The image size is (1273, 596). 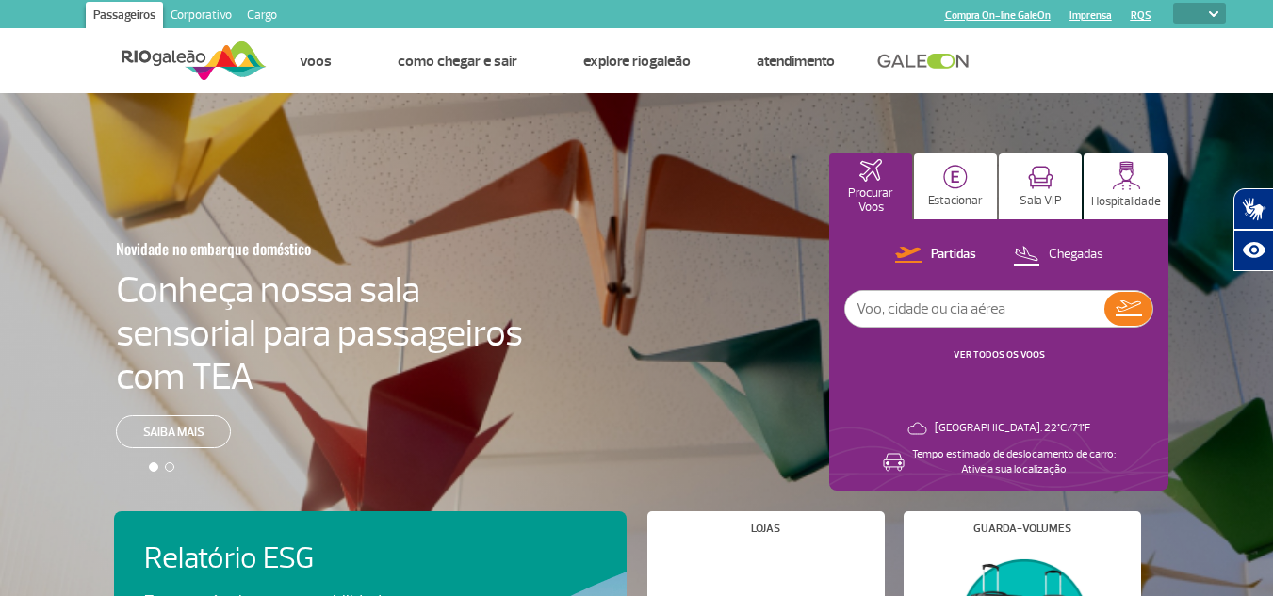 I want to click on p: Sala VIP, so click(x=1040, y=201).